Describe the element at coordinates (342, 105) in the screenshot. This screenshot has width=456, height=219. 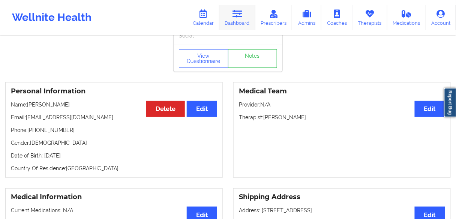
I see `p: Provider: N/A` at that location.